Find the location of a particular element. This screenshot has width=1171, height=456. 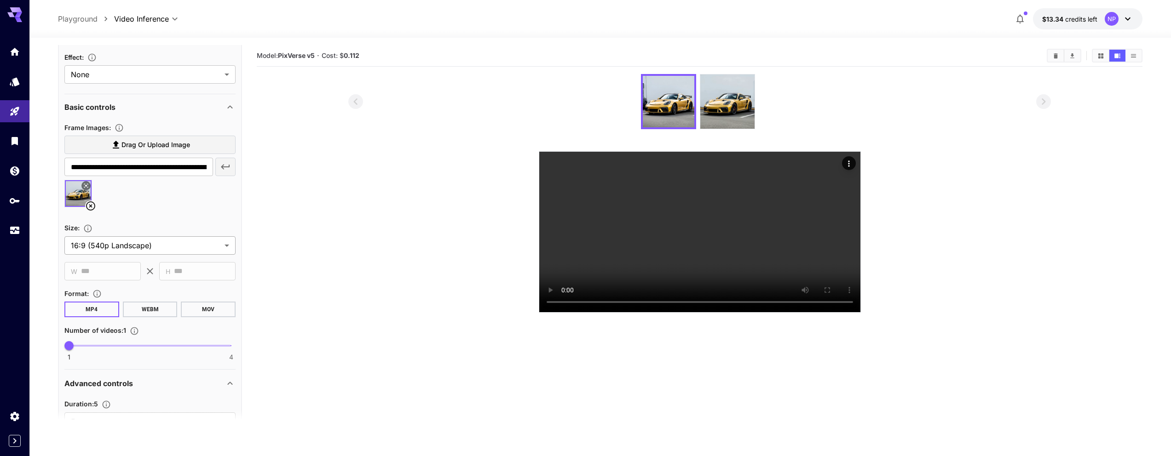

span: W is located at coordinates (74, 271).